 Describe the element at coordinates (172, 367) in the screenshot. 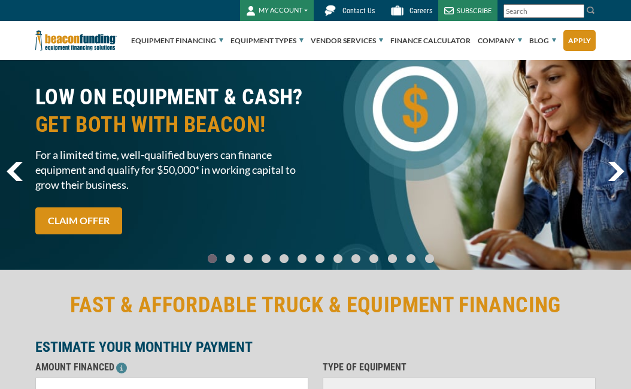

I see `p: AMOUNT FINANCED` at that location.